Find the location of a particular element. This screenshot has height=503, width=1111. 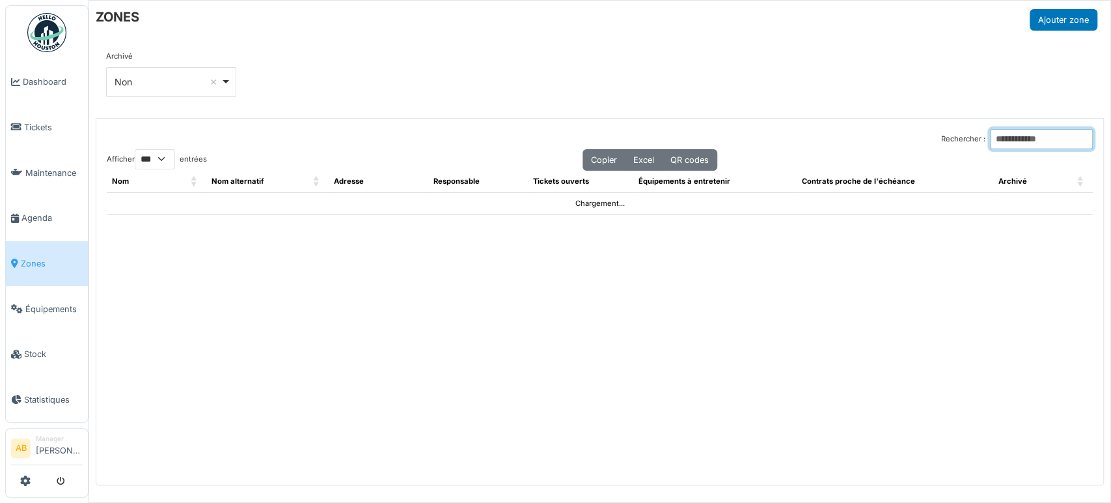

label: Archivé is located at coordinates (119, 56).